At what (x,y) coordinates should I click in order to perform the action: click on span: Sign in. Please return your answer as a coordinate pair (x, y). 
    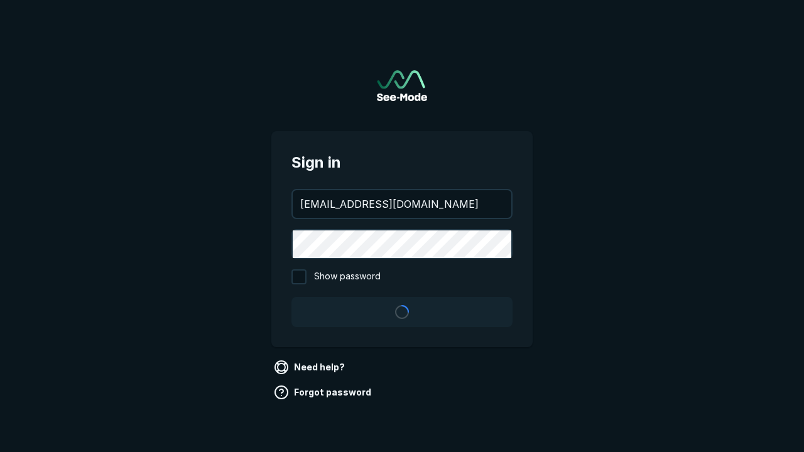
    Looking at the image, I should click on (402, 163).